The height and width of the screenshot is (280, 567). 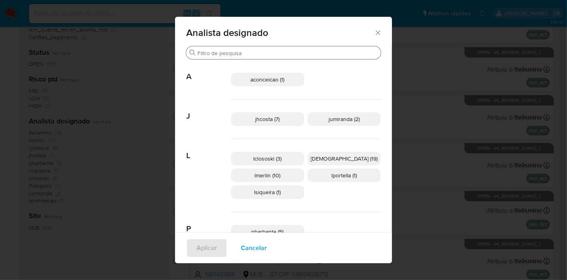 What do you see at coordinates (254, 248) in the screenshot?
I see `span: Cancelar` at bounding box center [254, 248].